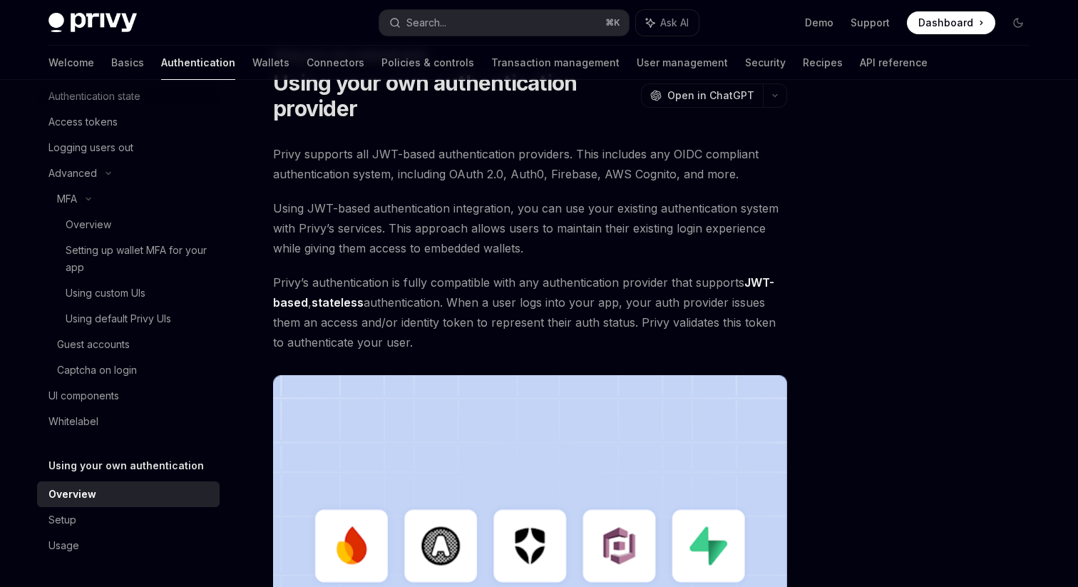 The image size is (1078, 587). Describe the element at coordinates (128, 122) in the screenshot. I see `a: Access tokens` at that location.